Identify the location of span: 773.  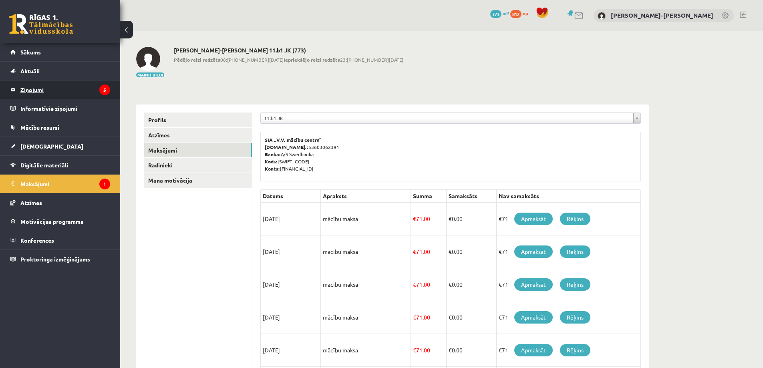
(496, 14).